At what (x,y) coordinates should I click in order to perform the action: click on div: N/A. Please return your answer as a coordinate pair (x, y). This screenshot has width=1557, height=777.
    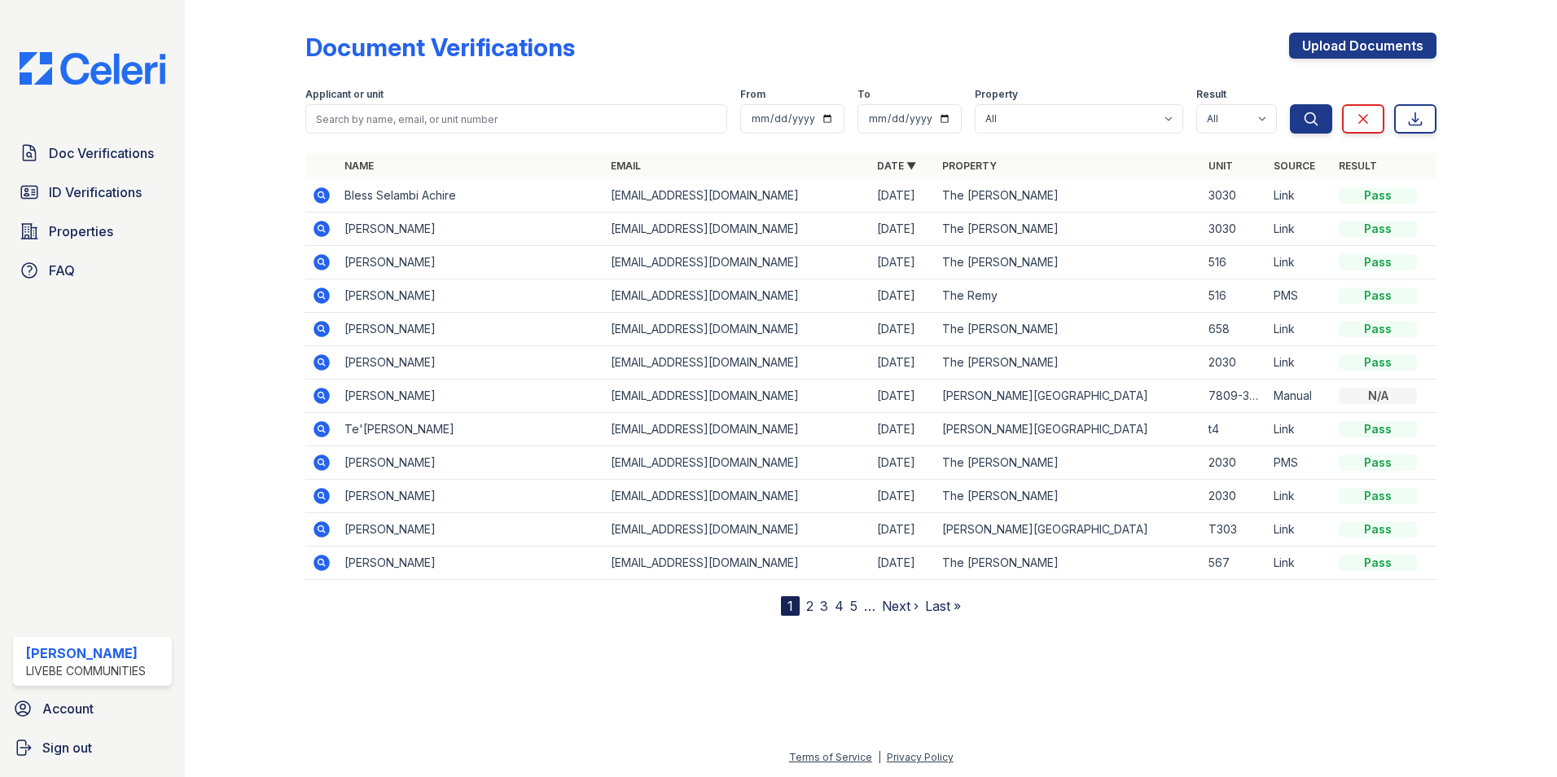
    Looking at the image, I should click on (1378, 396).